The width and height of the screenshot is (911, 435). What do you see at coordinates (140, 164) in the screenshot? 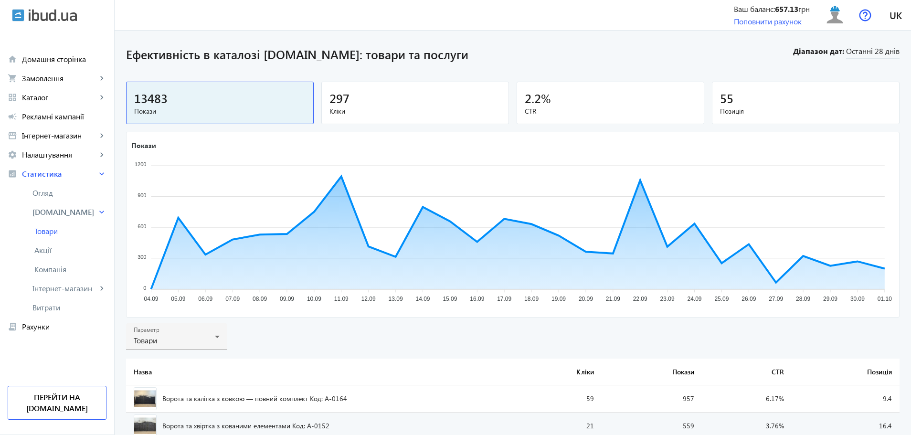
I see `tspan: 1200` at bounding box center [140, 164].